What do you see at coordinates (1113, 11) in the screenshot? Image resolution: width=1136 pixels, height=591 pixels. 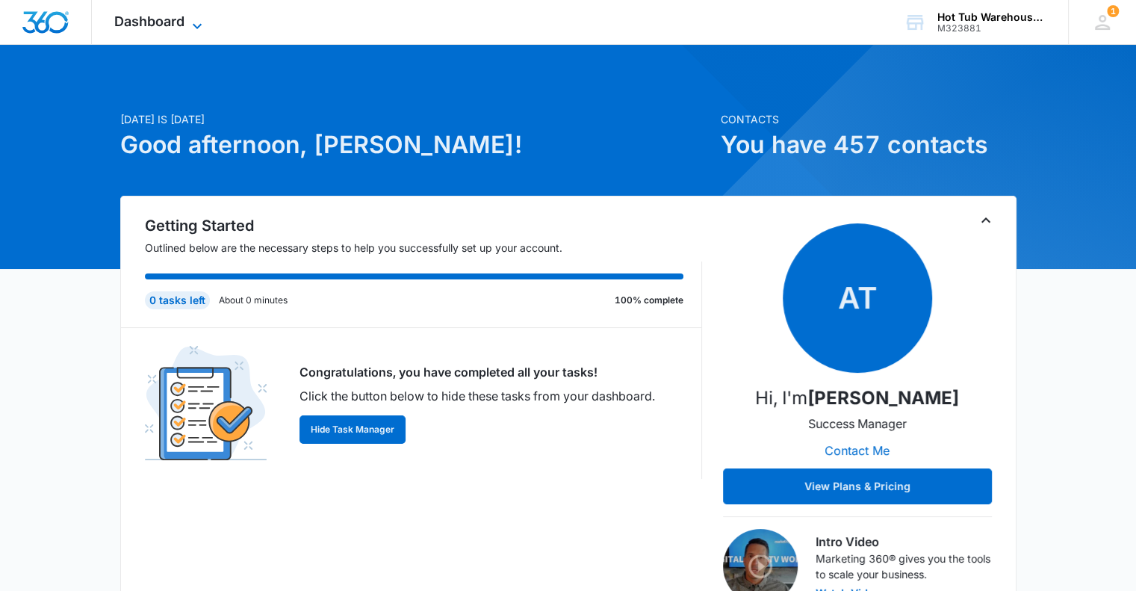 I see `div: notifications count` at bounding box center [1113, 11].